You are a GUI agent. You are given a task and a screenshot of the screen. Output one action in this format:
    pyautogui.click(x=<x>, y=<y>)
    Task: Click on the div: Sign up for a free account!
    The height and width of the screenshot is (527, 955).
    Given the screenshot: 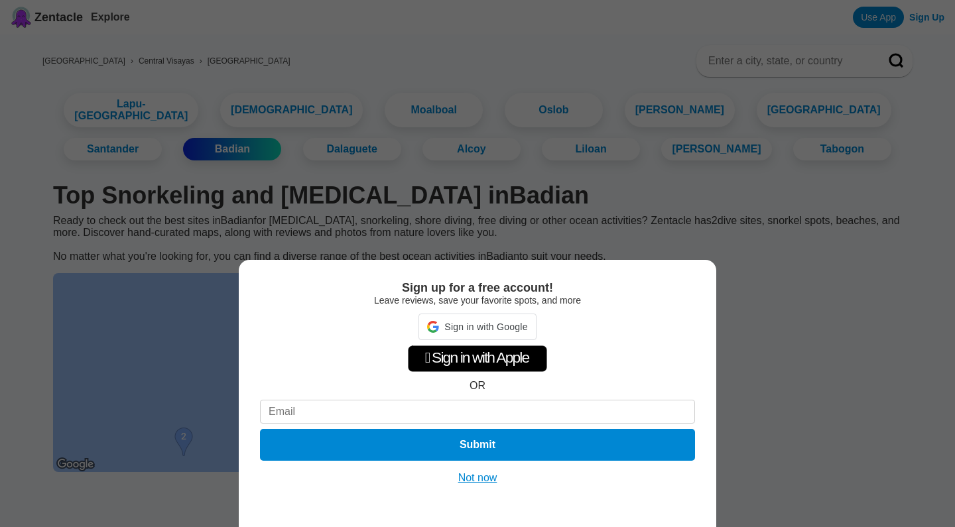 What is the action you would take?
    pyautogui.click(x=478, y=288)
    